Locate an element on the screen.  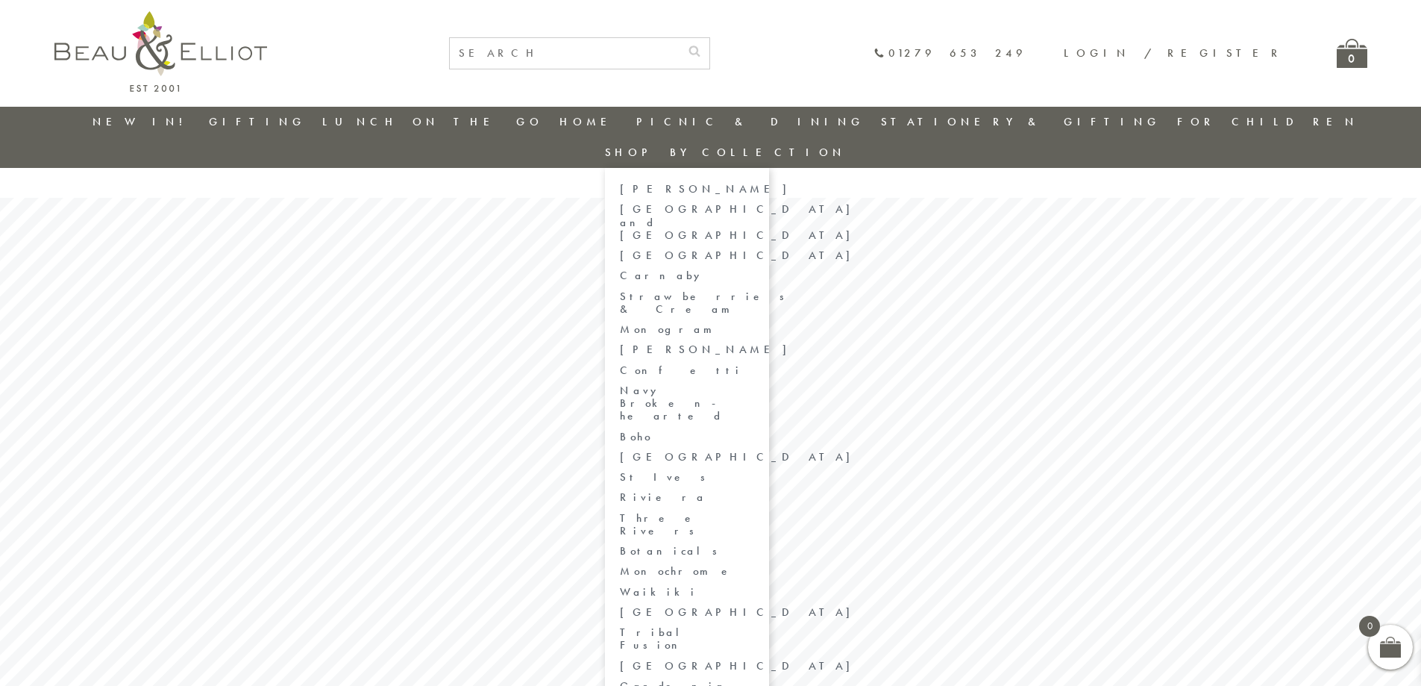
a: Navy Broken-hearted is located at coordinates (687, 404).